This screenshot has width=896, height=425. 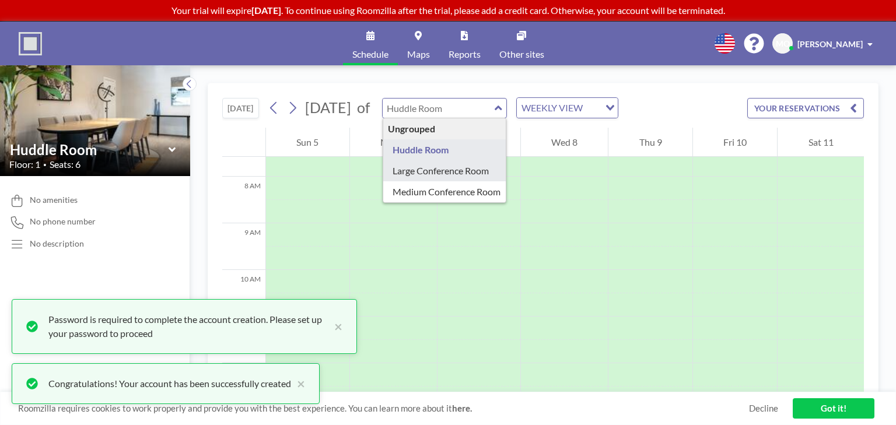 What do you see at coordinates (65, 164) in the screenshot?
I see `span: Seats: 6` at bounding box center [65, 164].